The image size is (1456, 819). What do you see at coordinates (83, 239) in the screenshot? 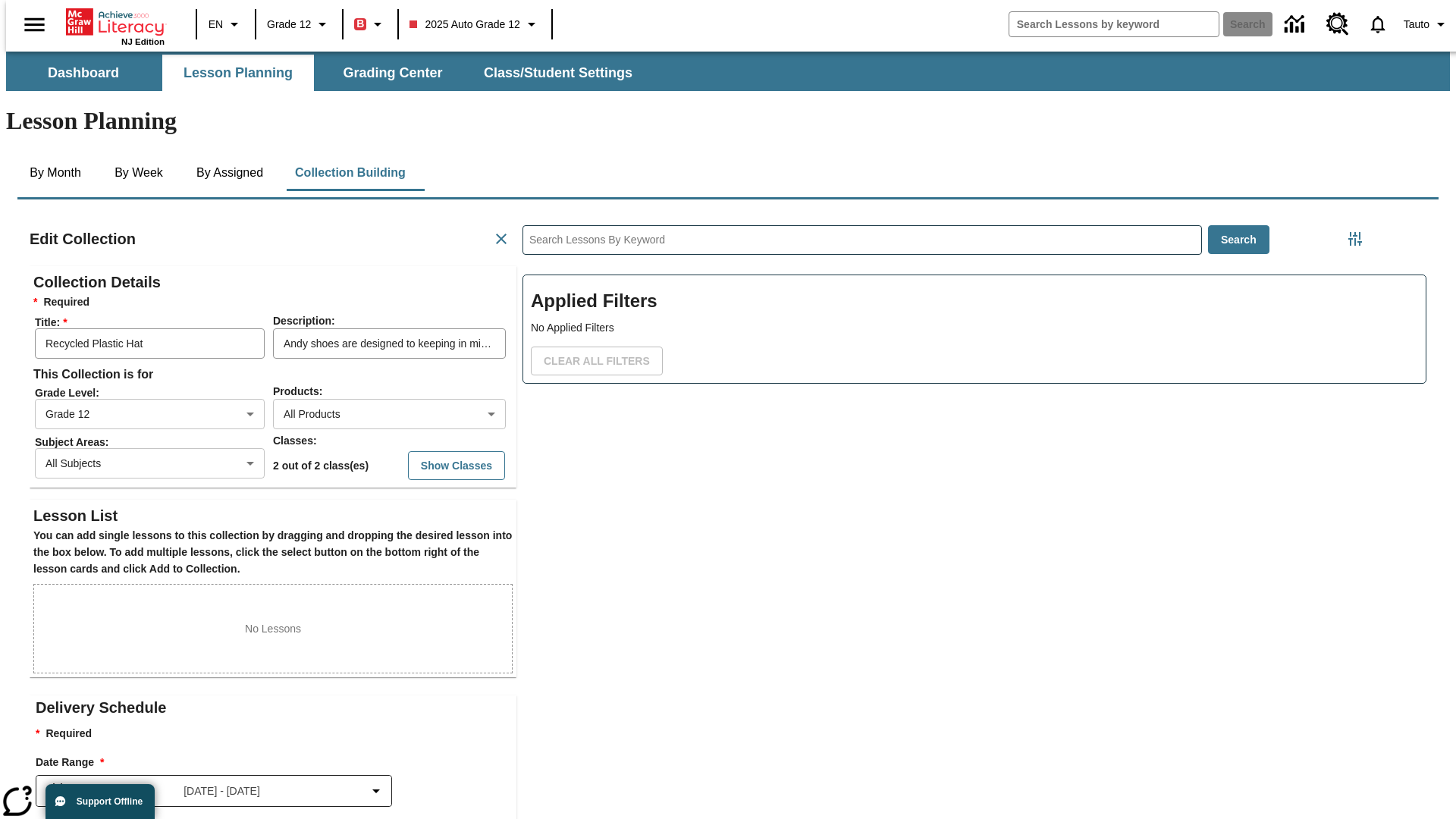
I see `h2: Edit Collection` at bounding box center [83, 239].